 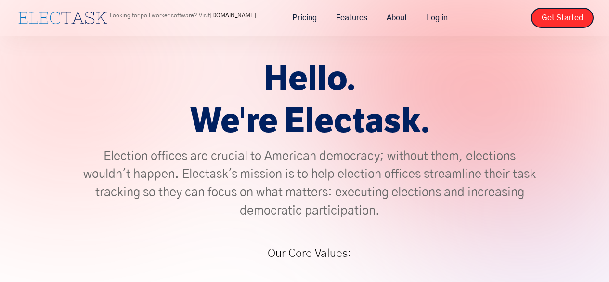 I want to click on h1: Our Core Values:, so click(x=310, y=253).